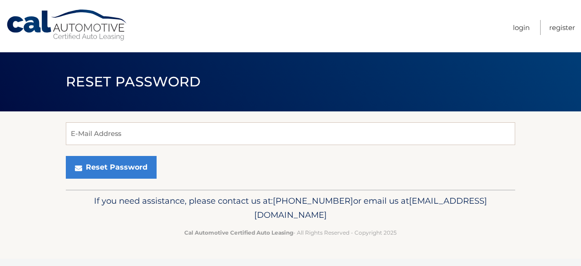  I want to click on span: Reset Password, so click(133, 81).